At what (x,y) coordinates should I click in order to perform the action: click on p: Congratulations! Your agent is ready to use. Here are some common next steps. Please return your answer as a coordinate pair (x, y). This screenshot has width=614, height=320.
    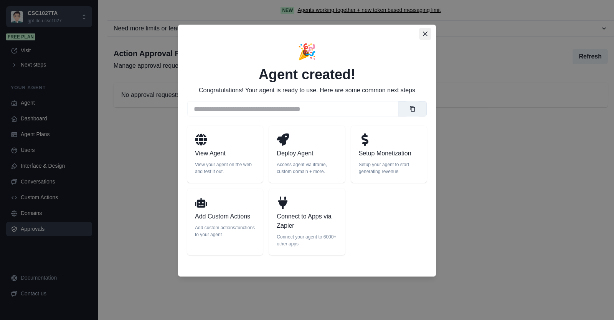
    Looking at the image, I should click on (307, 90).